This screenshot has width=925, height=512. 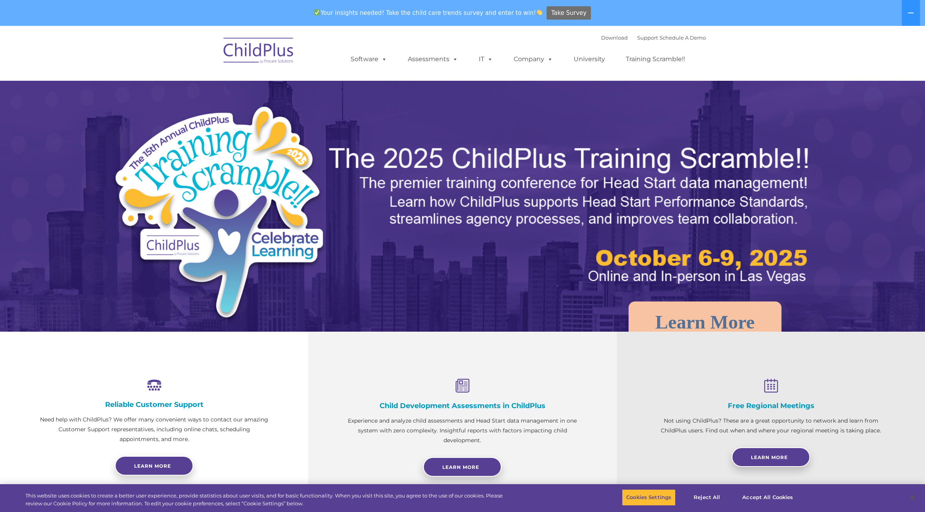 I want to click on span: Take Survey, so click(x=569, y=13).